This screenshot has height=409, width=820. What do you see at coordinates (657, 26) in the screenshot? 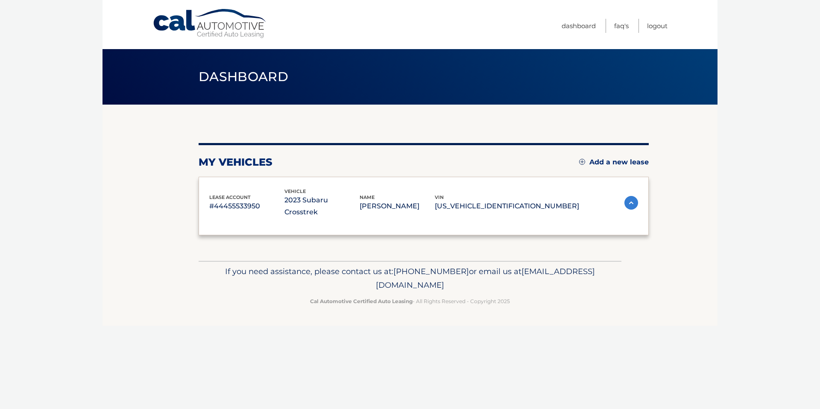
I see `a: Logout` at bounding box center [657, 26].